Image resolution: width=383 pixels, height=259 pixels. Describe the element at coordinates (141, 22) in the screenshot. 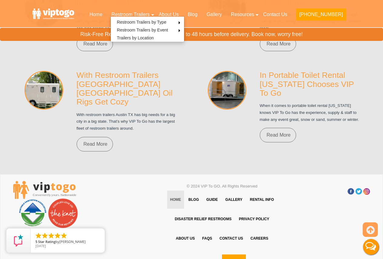

I see `a: Restroom Trailers by Type` at that location.